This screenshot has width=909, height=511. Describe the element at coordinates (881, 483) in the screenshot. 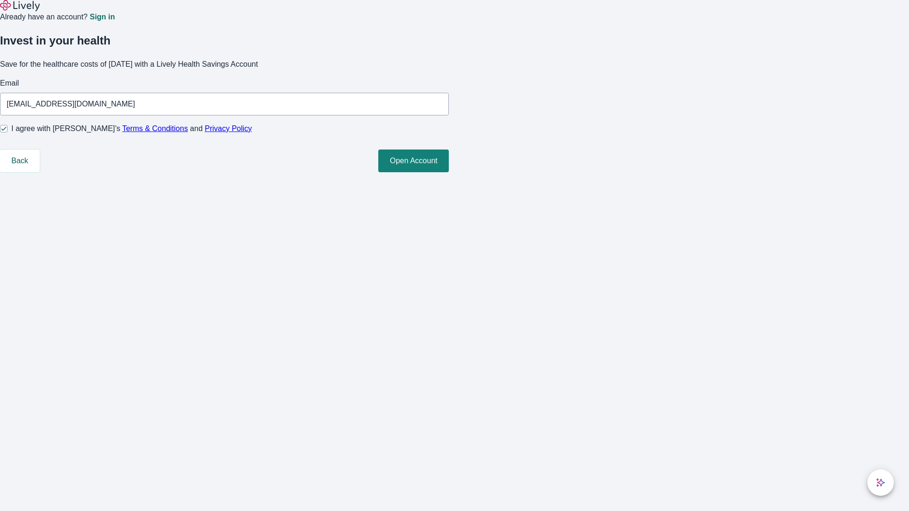

I see `button: chat` at that location.